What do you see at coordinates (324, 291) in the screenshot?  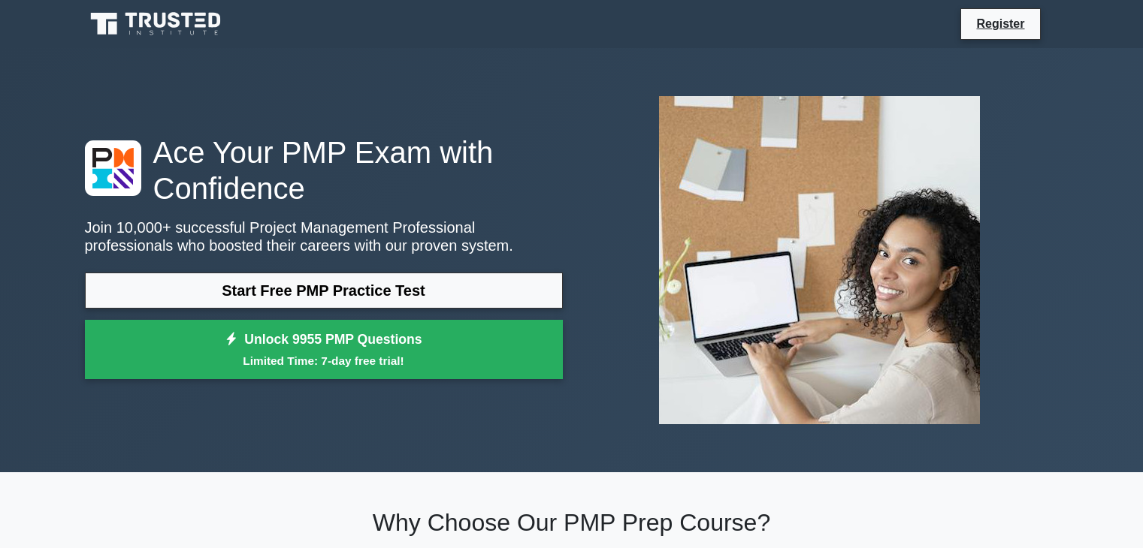 I see `a: Start Free PMP Practice Test` at bounding box center [324, 291].